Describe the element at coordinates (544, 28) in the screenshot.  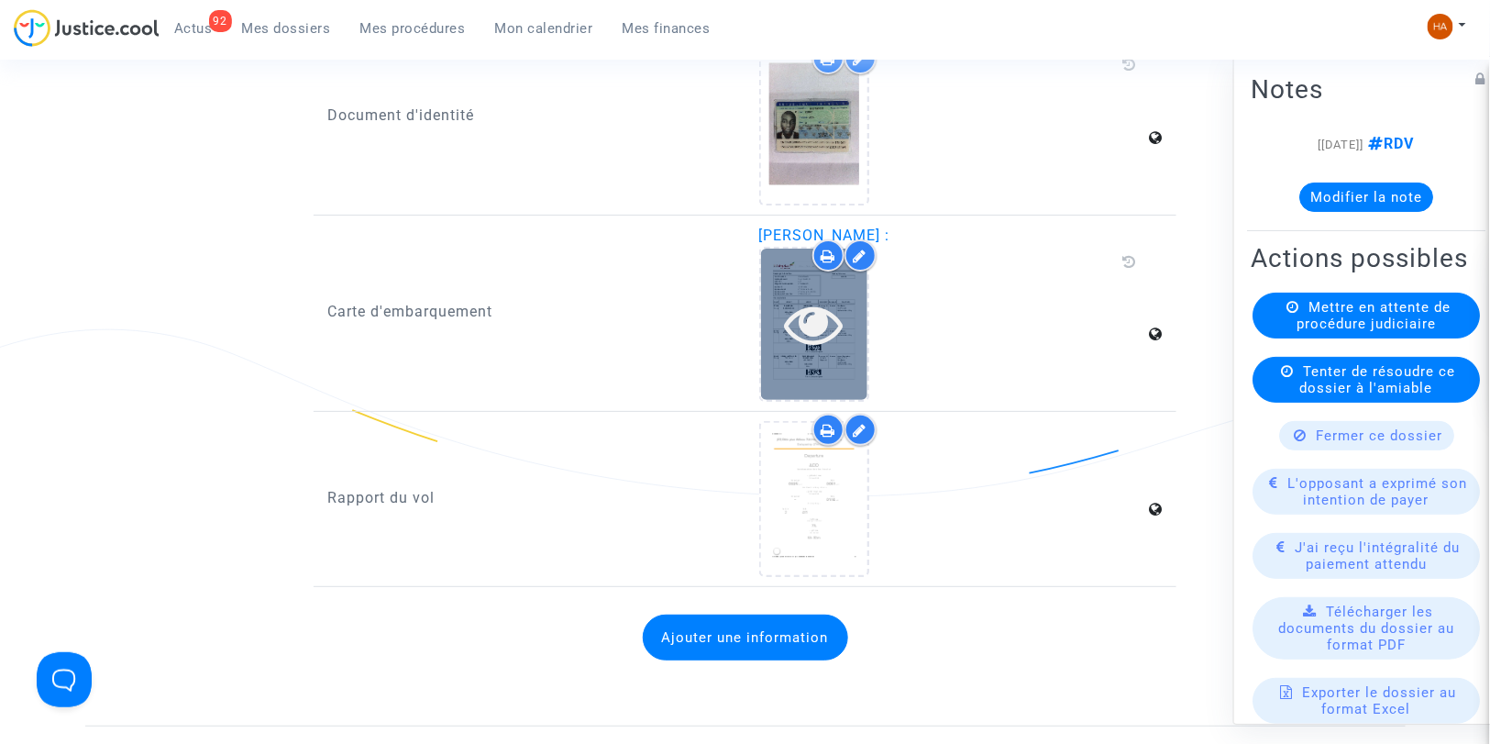
I see `a: Mon calendrier` at that location.